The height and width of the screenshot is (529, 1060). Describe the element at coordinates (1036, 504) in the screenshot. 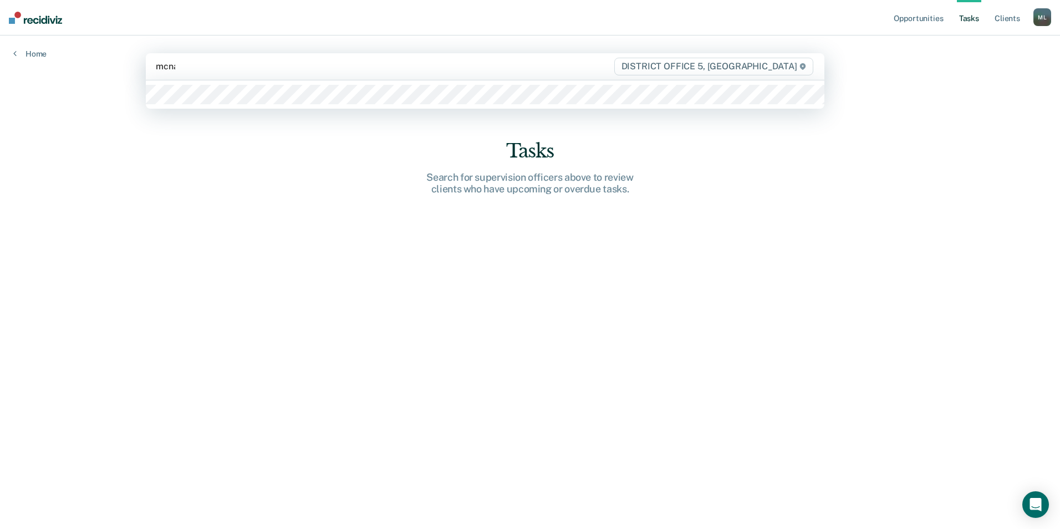

I see `div: Open Intercom Messenger` at that location.